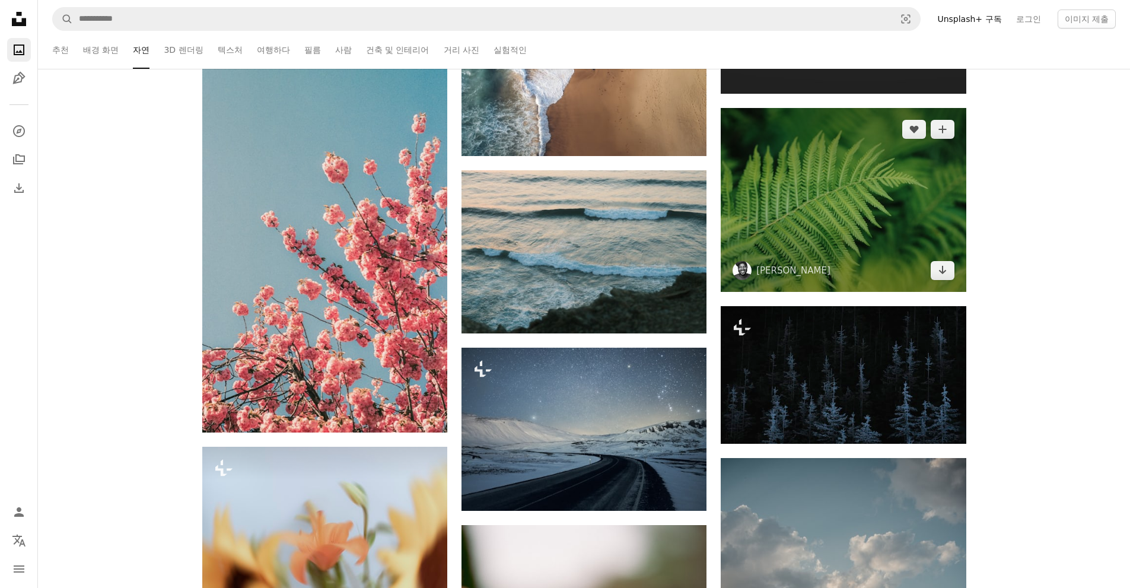 This screenshot has width=1130, height=588. I want to click on a: 사진, so click(19, 50).